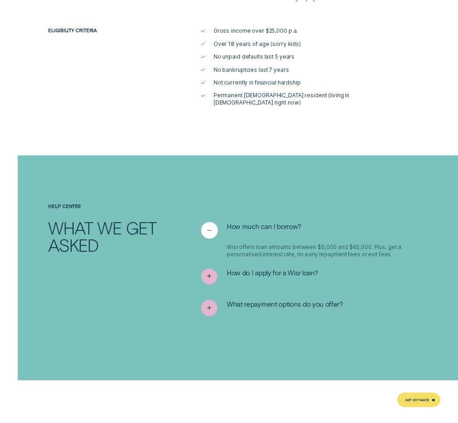 The height and width of the screenshot is (423, 458). I want to click on span: No unpaid defaults last 5 years, so click(254, 57).